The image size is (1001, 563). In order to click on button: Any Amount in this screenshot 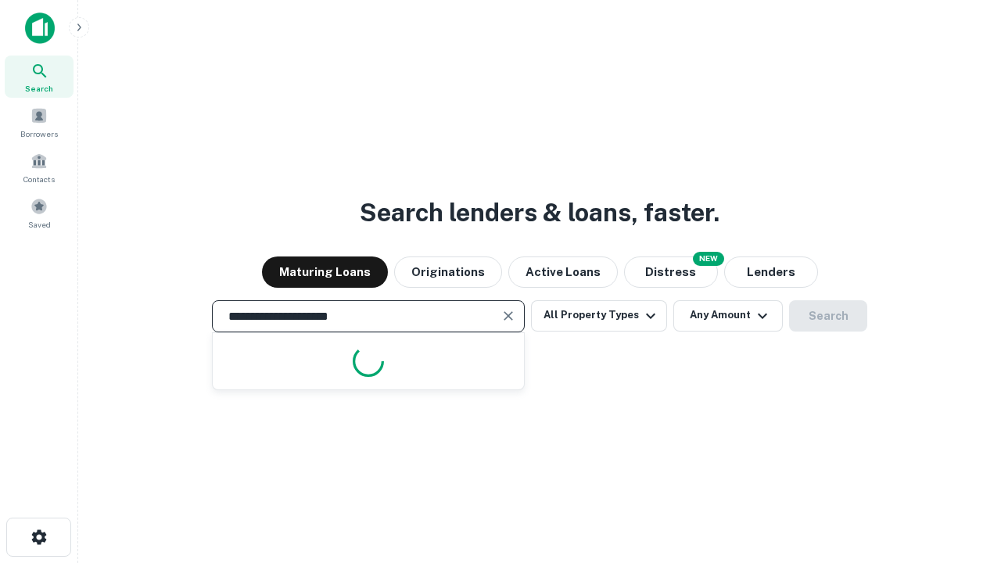, I will do `click(728, 316)`.